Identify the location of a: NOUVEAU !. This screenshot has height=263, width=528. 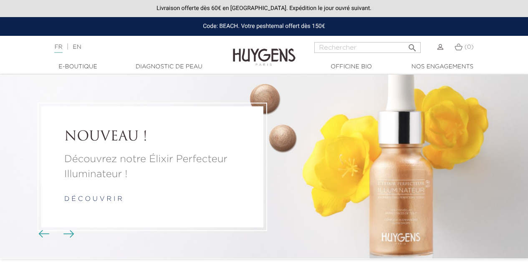
(152, 137).